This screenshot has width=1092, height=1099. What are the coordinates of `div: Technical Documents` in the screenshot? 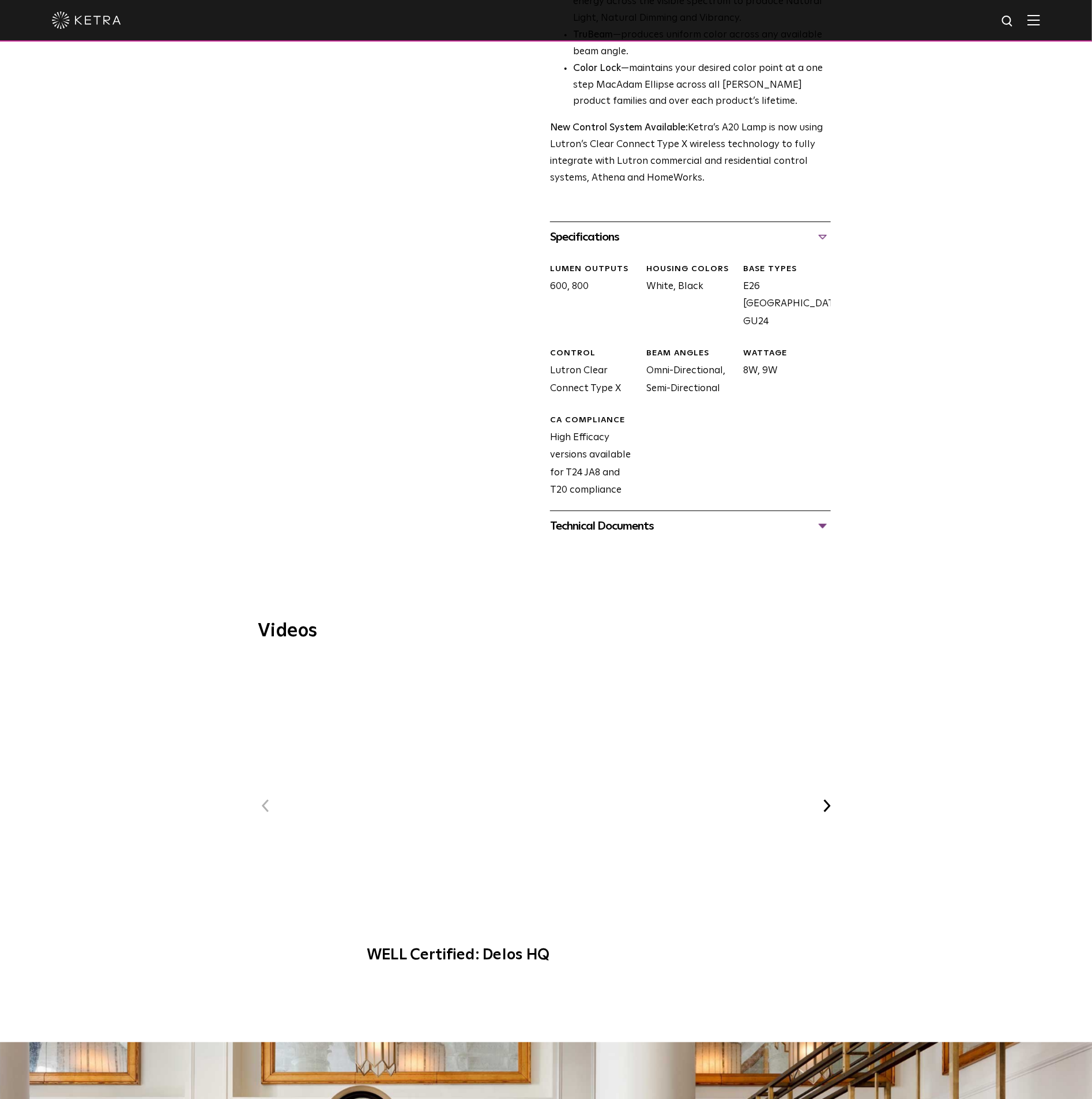 It's located at (690, 526).